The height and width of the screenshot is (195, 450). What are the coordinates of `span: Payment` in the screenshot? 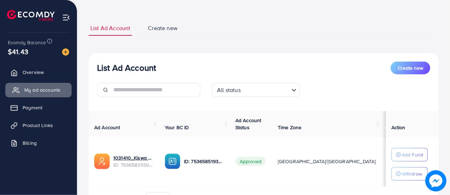 It's located at (32, 107).